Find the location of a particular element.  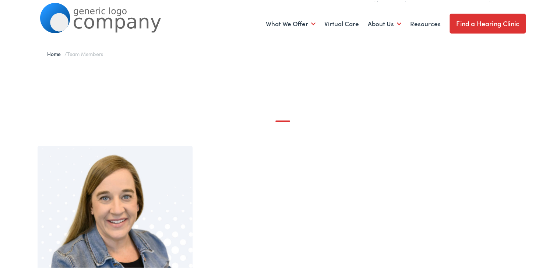

a: Resources is located at coordinates (425, 22).